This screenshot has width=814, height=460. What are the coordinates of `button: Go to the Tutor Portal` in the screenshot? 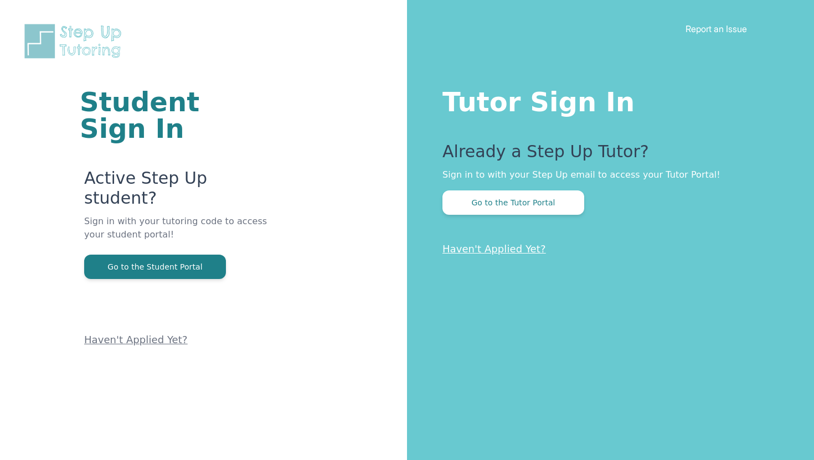 It's located at (513, 203).